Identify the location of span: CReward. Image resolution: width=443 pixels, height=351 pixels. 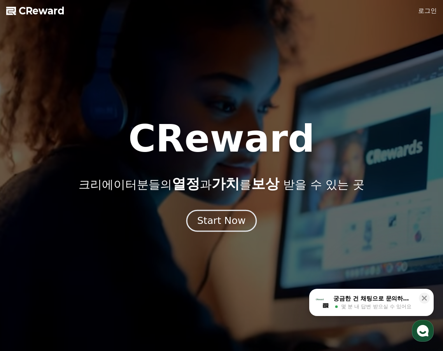
(42, 11).